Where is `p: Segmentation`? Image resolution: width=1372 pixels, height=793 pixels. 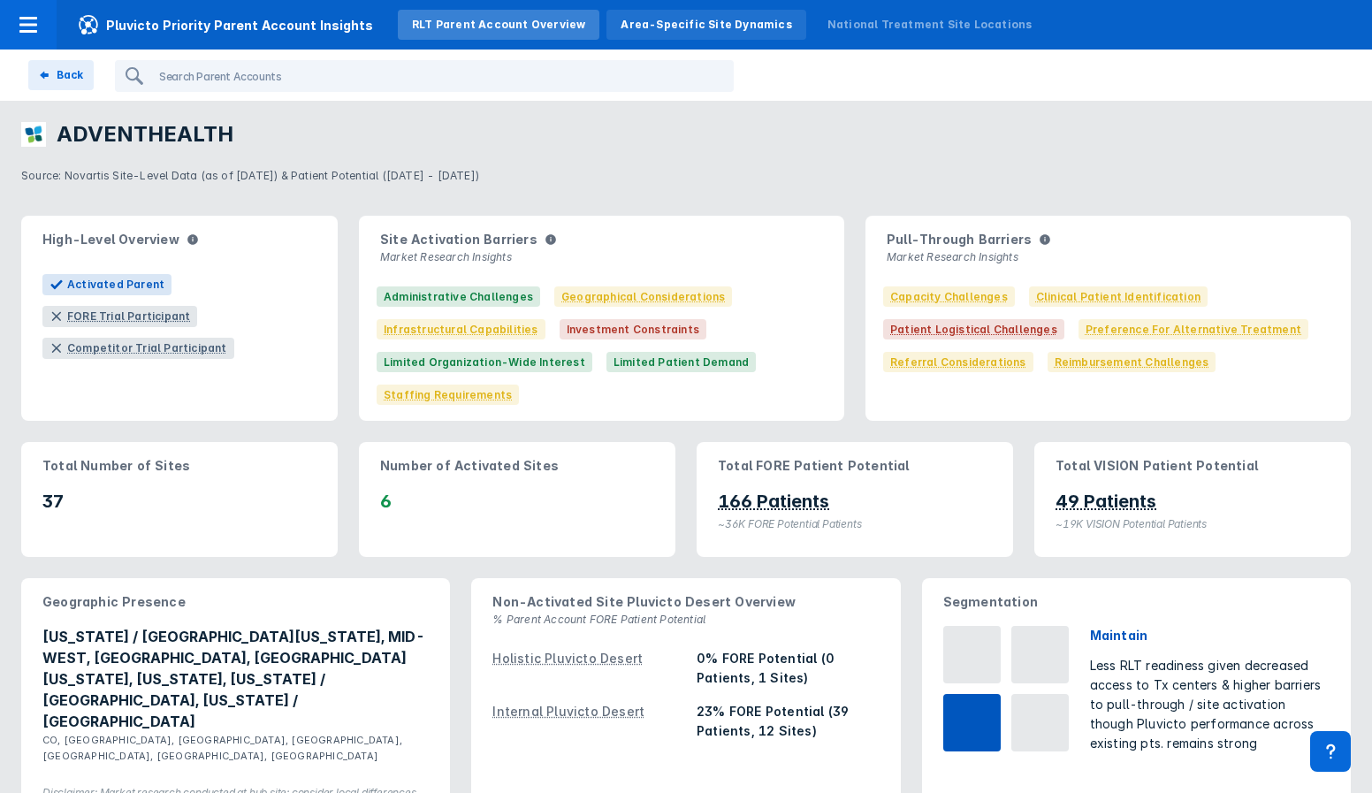 p: Segmentation is located at coordinates (1136, 602).